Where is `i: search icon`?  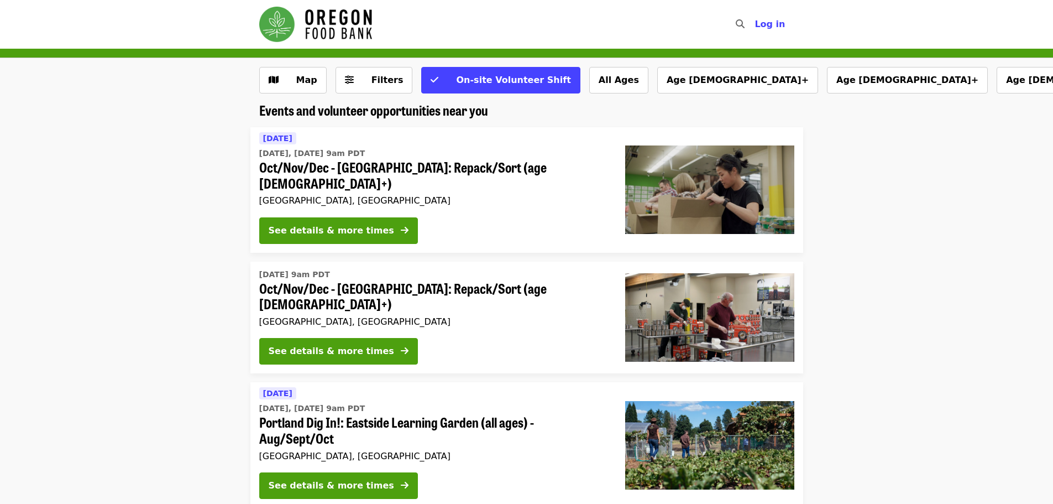 i: search icon is located at coordinates (740, 24).